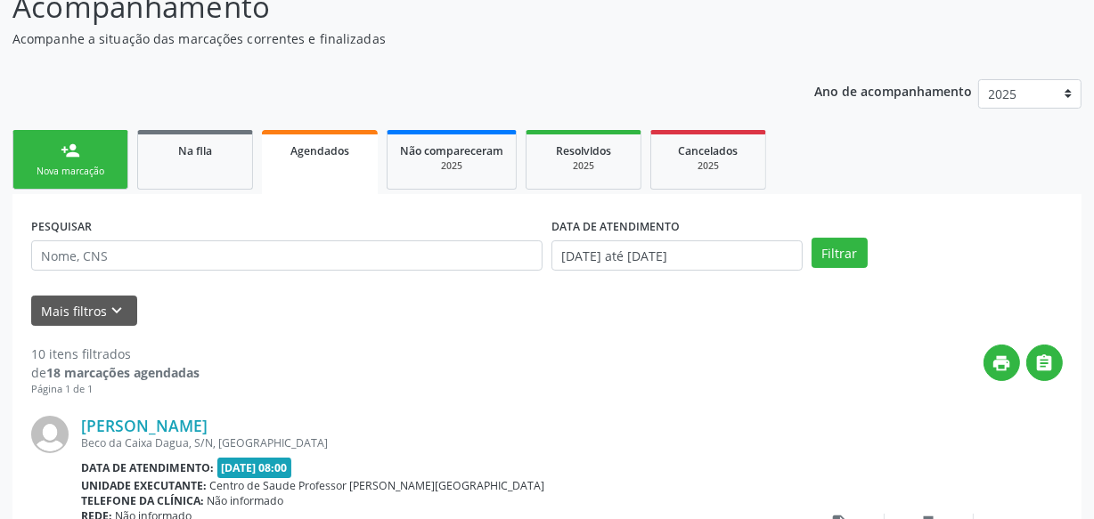 The width and height of the screenshot is (1094, 519). What do you see at coordinates (147, 468) in the screenshot?
I see `b: Data de atendimento:` at bounding box center [147, 468].